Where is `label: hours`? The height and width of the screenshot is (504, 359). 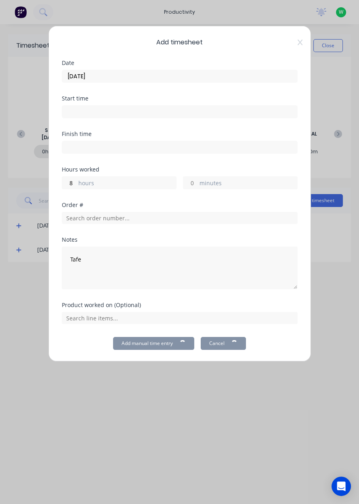 label: hours is located at coordinates (127, 184).